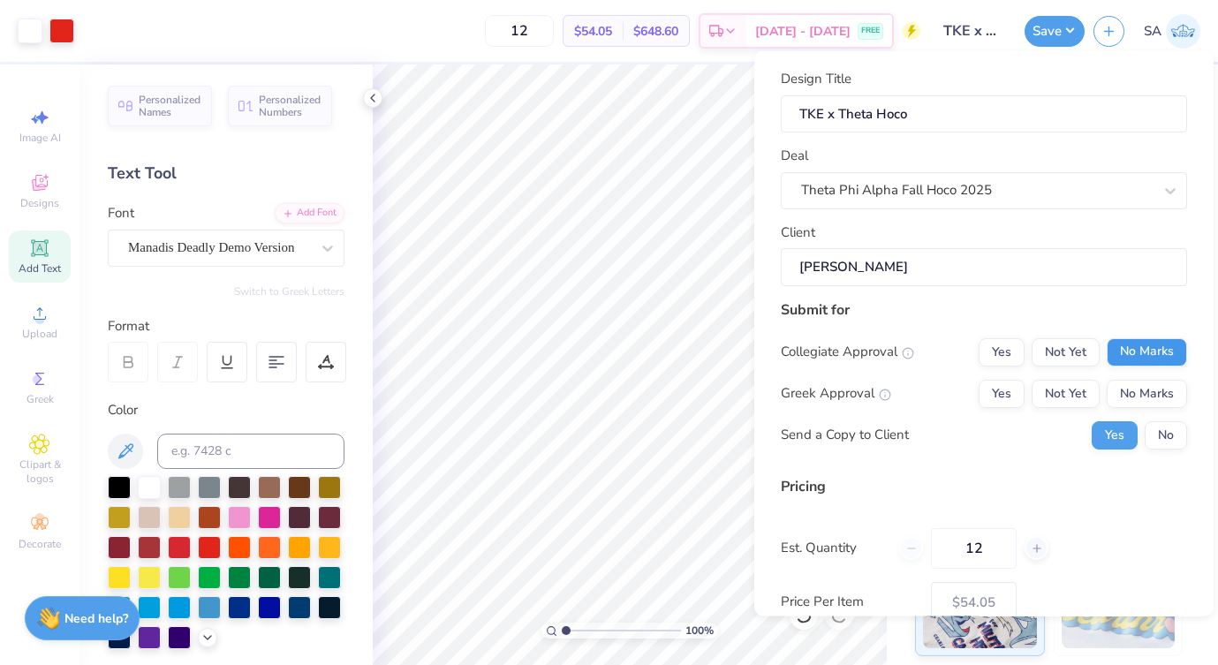 The image size is (1218, 665). Describe the element at coordinates (40, 544) in the screenshot. I see `span: Decorate` at that location.